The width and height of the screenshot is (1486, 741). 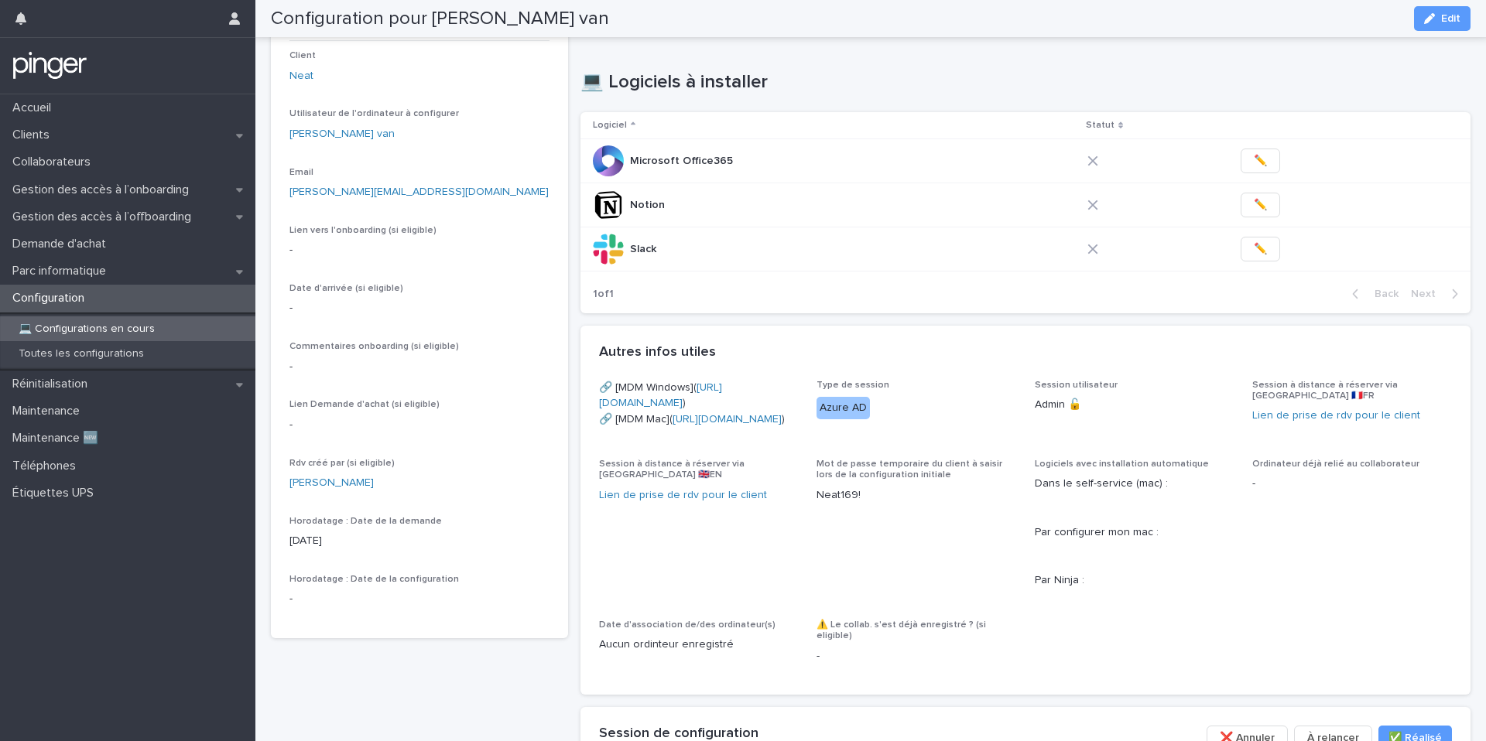 What do you see at coordinates (51, 298) in the screenshot?
I see `p: Configuration` at bounding box center [51, 298].